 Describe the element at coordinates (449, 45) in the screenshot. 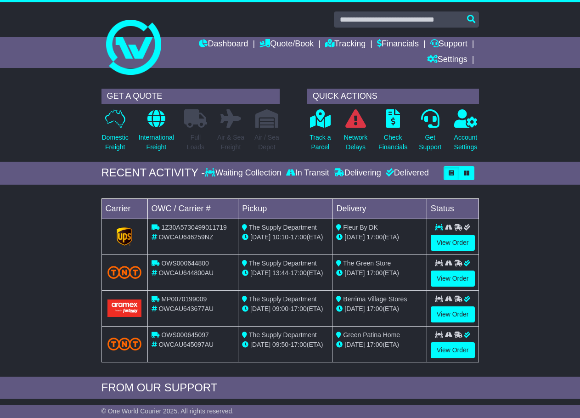

I see `a: Support` at that location.